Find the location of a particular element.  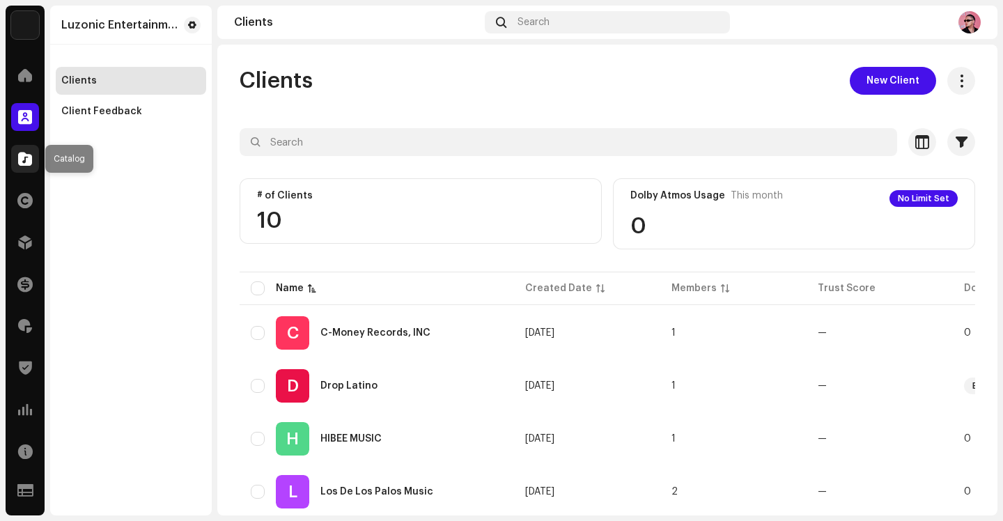

span: Search is located at coordinates (534, 22).